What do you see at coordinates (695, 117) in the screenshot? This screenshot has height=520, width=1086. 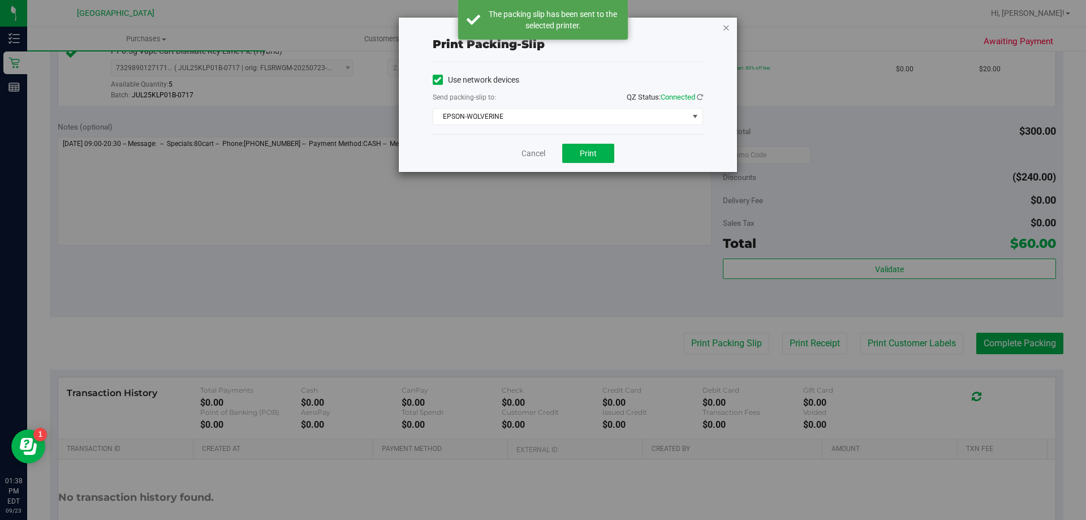 I see `span: select` at bounding box center [695, 117].